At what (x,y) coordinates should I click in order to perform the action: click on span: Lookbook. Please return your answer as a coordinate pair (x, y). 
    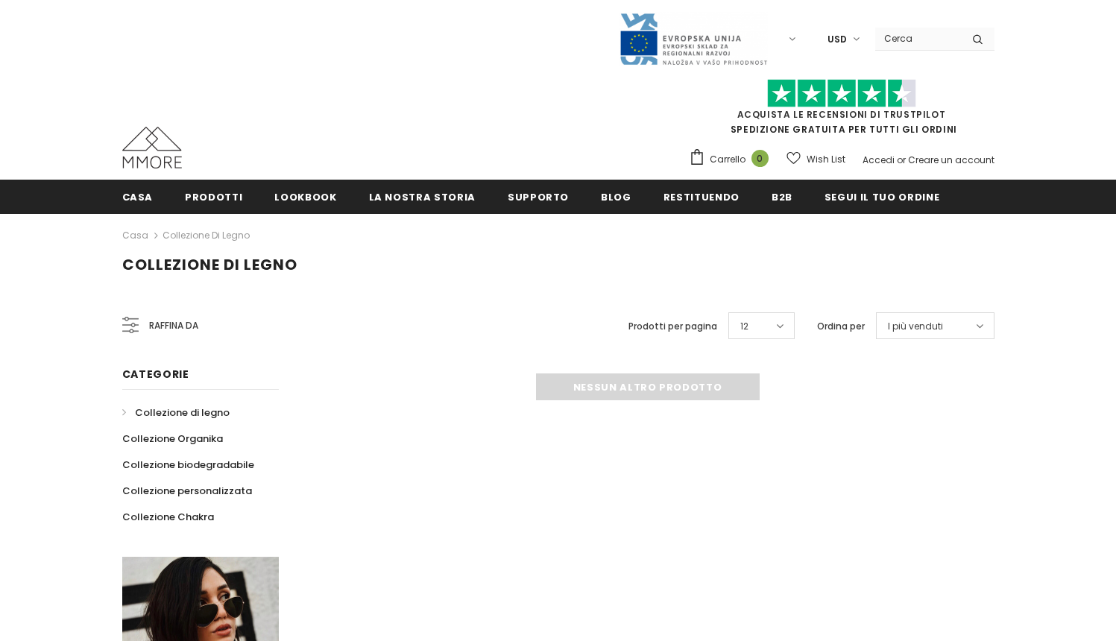
    Looking at the image, I should click on (305, 197).